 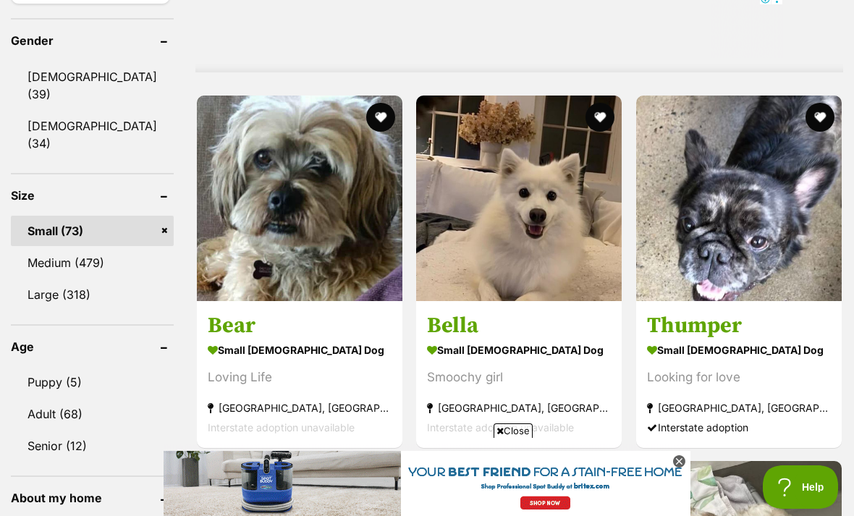 I want to click on div: Interstate adoption, so click(x=739, y=426).